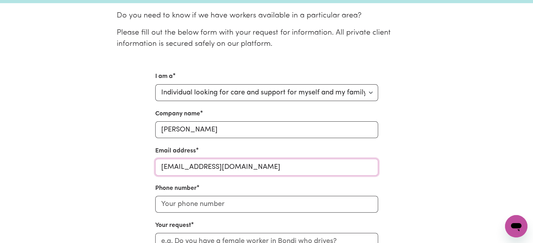  What do you see at coordinates (266, 39) in the screenshot?
I see `p: Please fill out the below form with your request for information. All private client information ...` at bounding box center [266, 39].